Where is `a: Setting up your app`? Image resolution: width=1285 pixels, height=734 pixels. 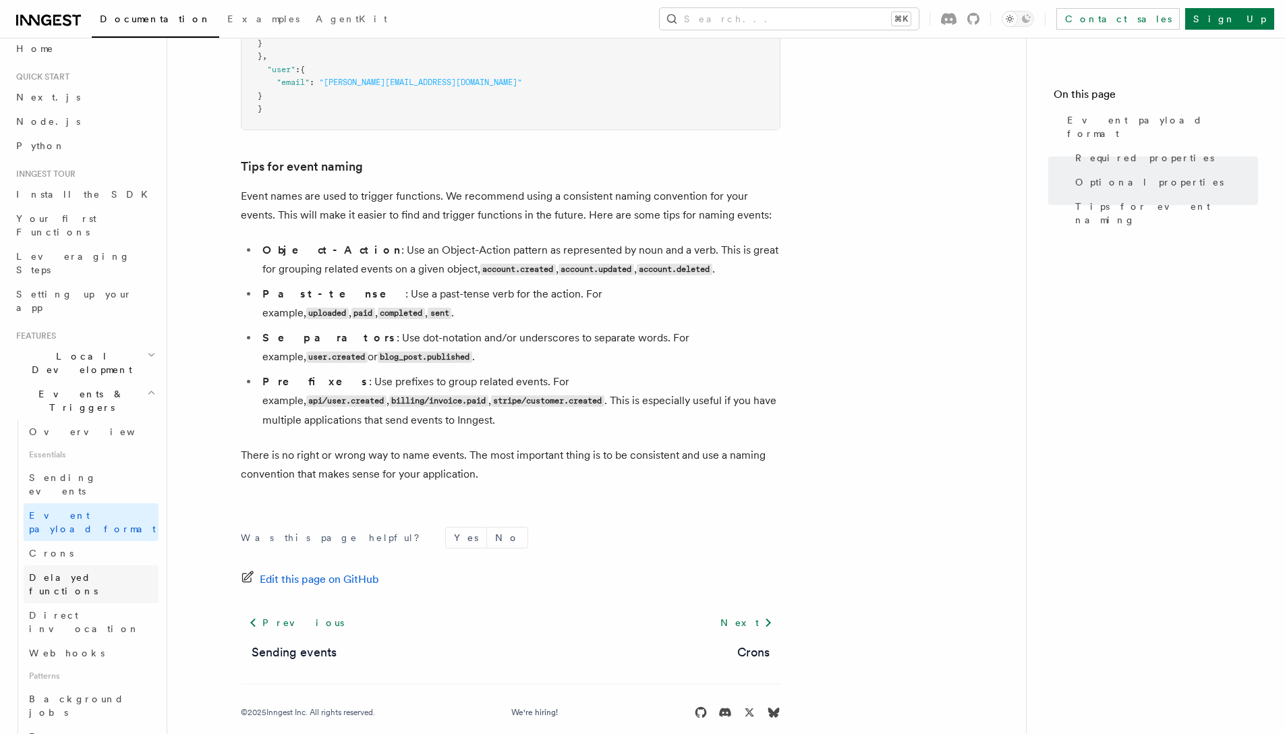 a: Setting up your app is located at coordinates (84, 301).